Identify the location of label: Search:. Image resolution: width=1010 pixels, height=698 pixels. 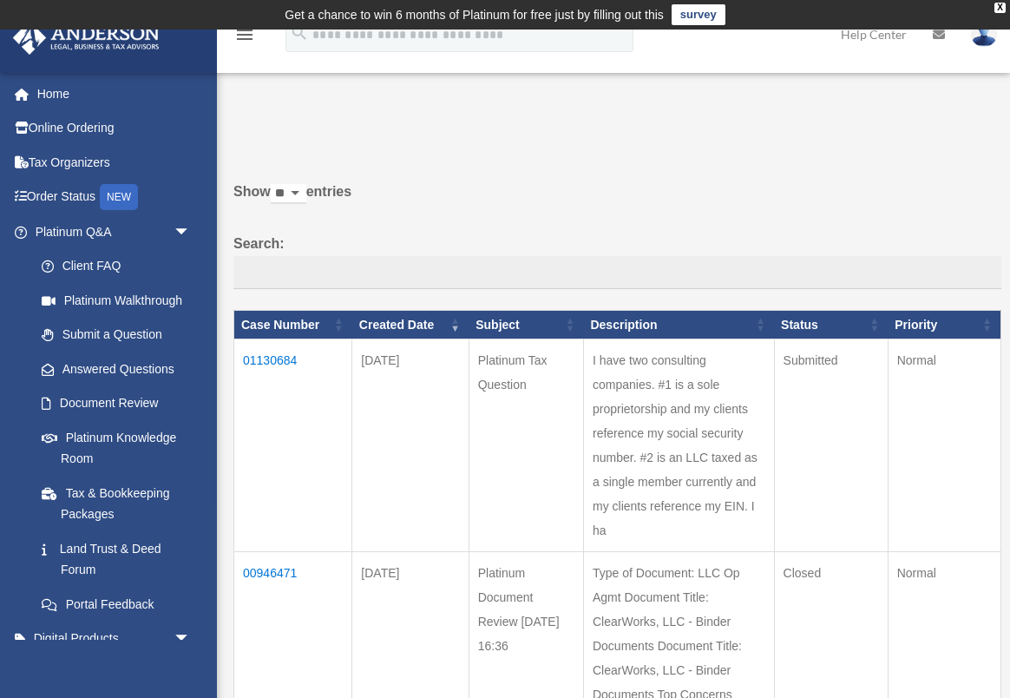
(617, 260).